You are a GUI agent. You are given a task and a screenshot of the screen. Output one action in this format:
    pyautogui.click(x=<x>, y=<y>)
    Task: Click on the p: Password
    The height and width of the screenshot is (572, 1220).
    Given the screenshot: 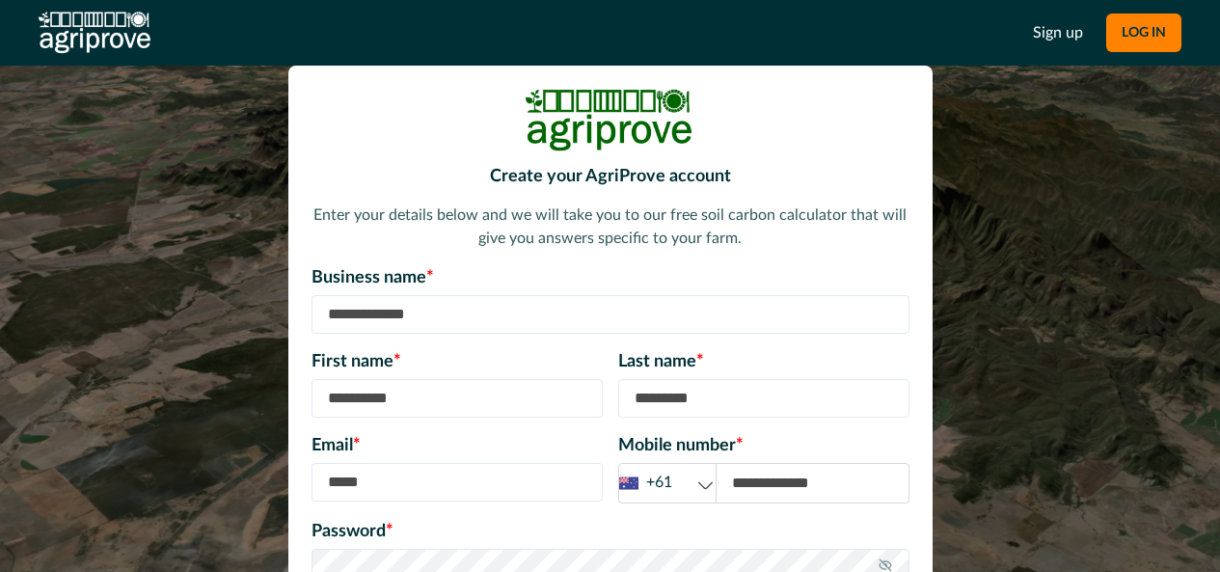 What is the action you would take?
    pyautogui.click(x=610, y=531)
    